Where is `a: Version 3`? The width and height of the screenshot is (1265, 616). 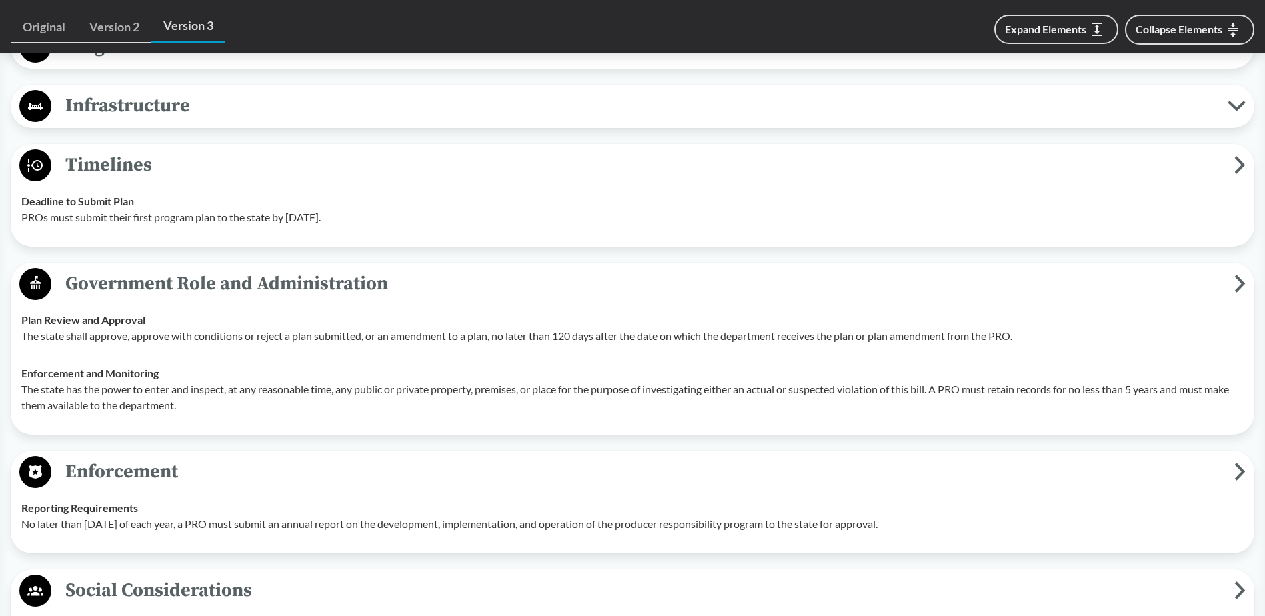 a: Version 3 is located at coordinates (188, 27).